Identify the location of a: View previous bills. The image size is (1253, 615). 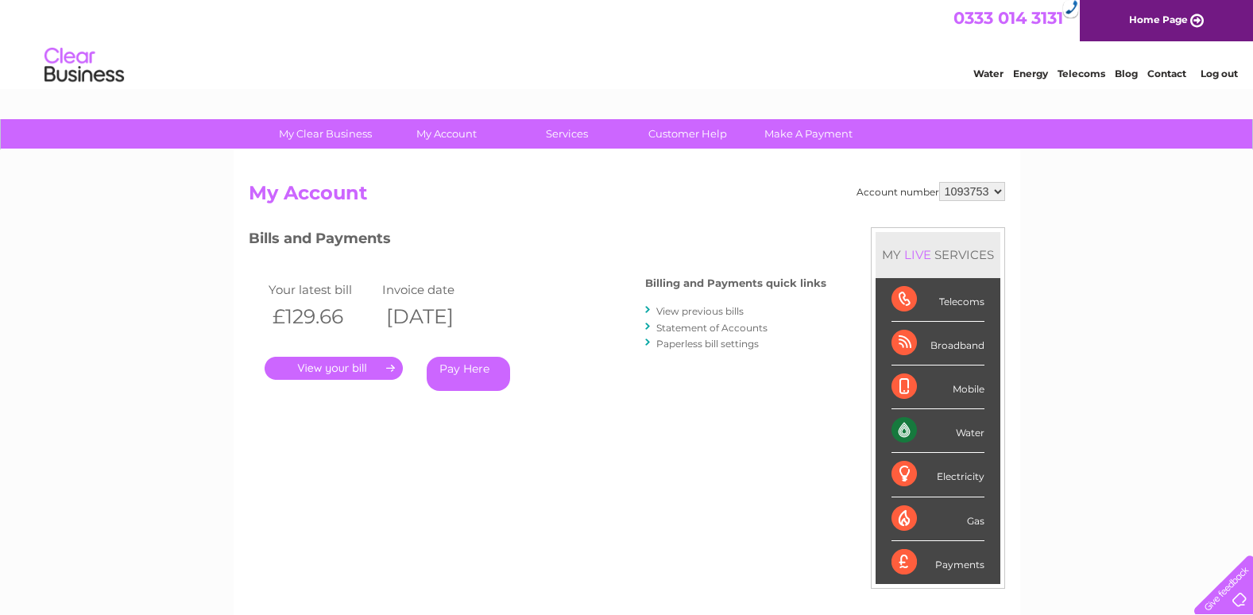
(700, 311).